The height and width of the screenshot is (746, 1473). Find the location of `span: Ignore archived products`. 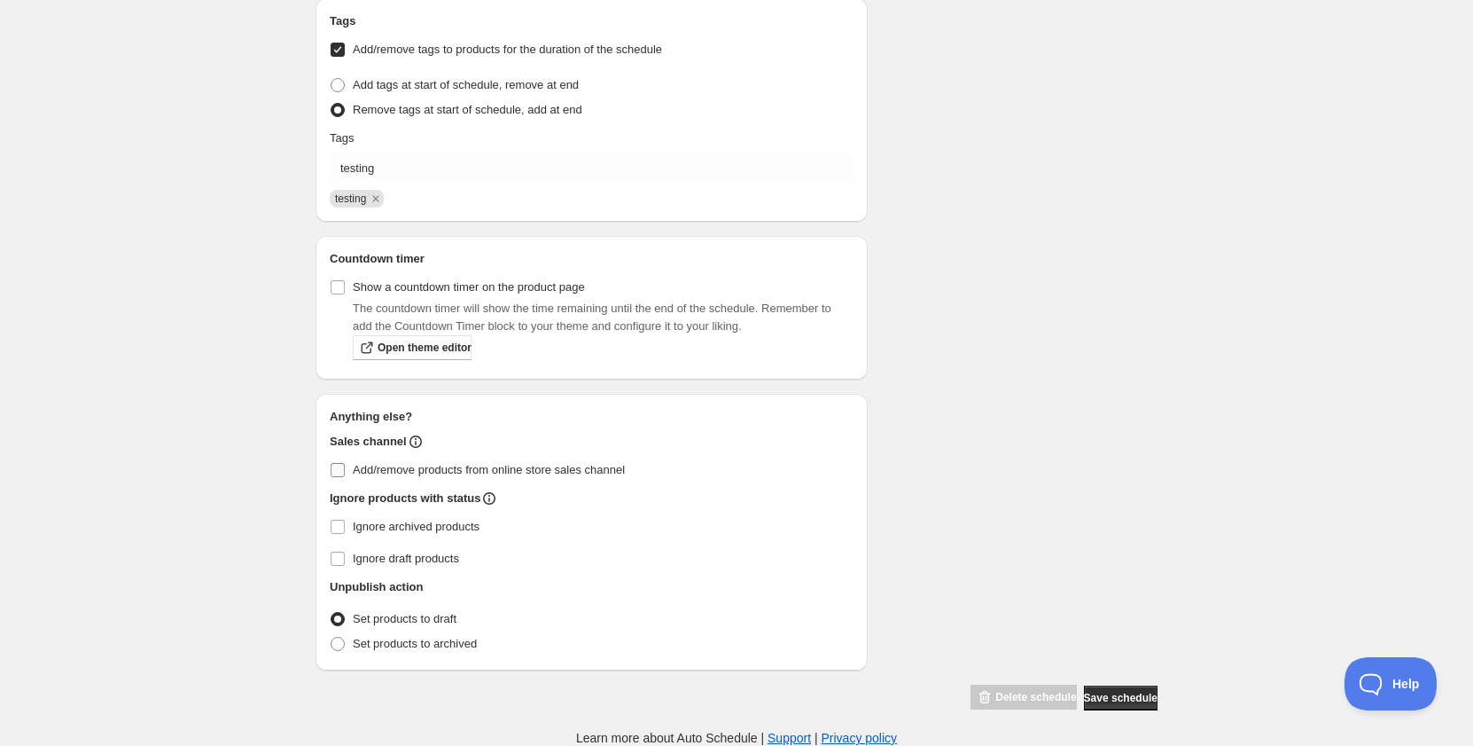

span: Ignore archived products is located at coordinates (416, 526).